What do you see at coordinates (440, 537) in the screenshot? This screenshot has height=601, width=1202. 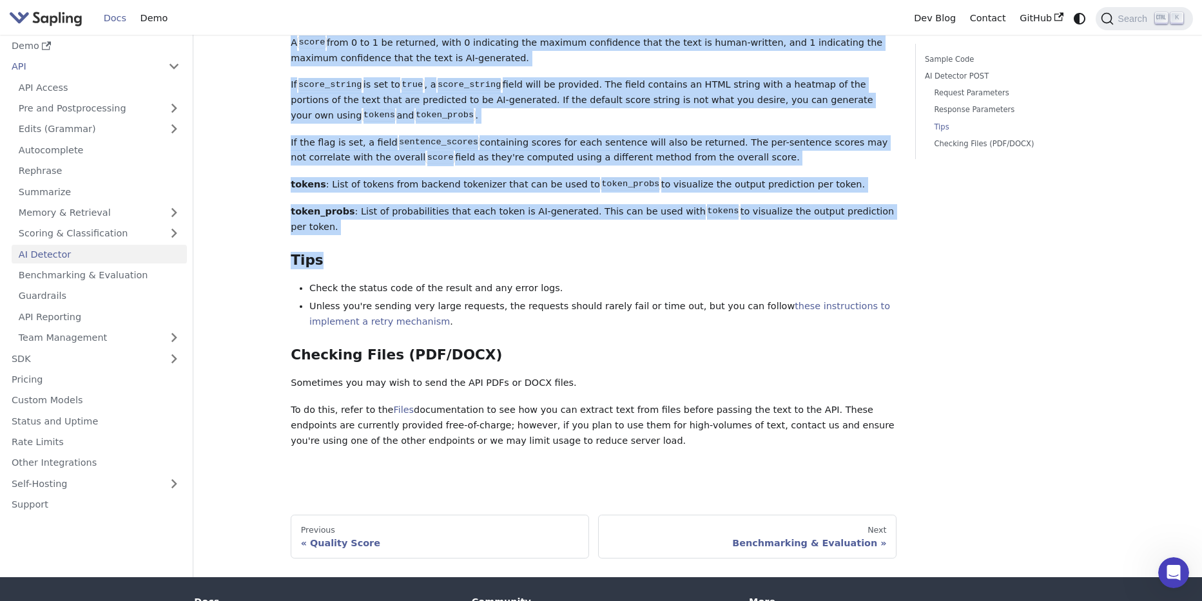 I see `a: PreviousQuality Score` at bounding box center [440, 537].